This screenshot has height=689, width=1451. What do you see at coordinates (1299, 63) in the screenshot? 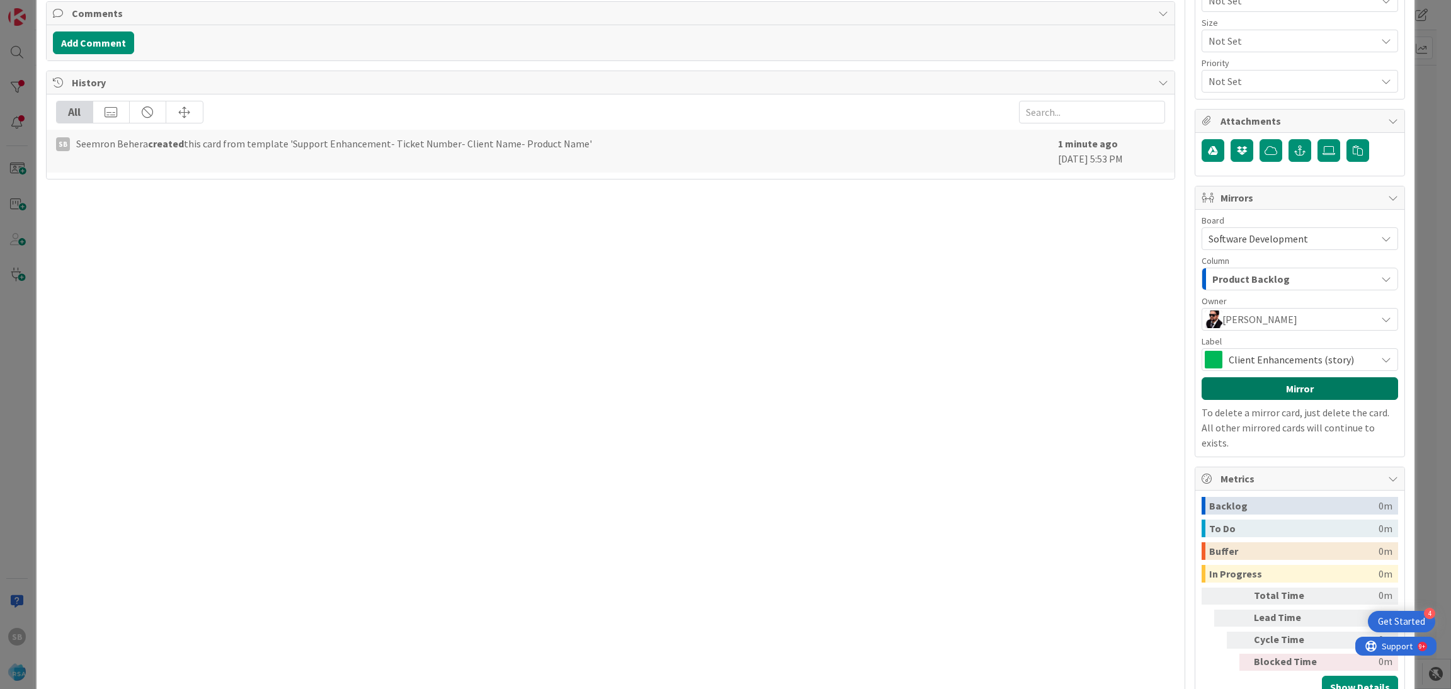
I see `div: Priority` at bounding box center [1299, 63].